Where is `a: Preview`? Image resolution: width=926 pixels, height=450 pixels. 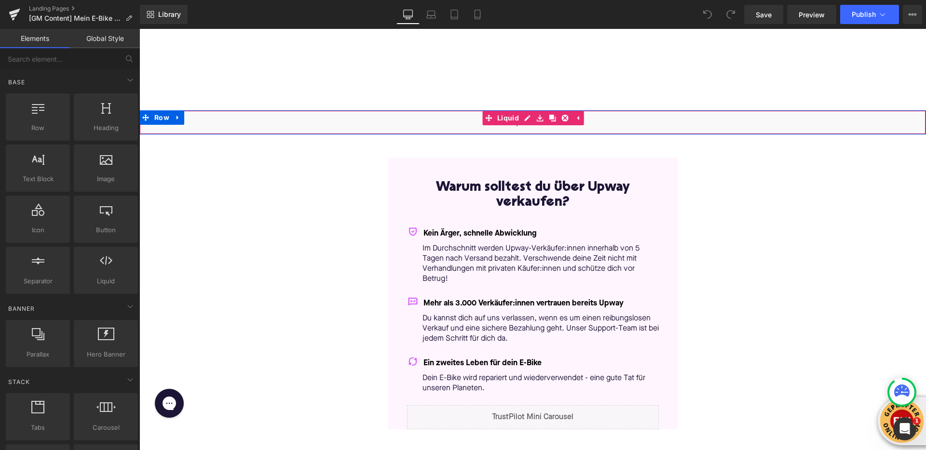 a: Preview is located at coordinates (812, 14).